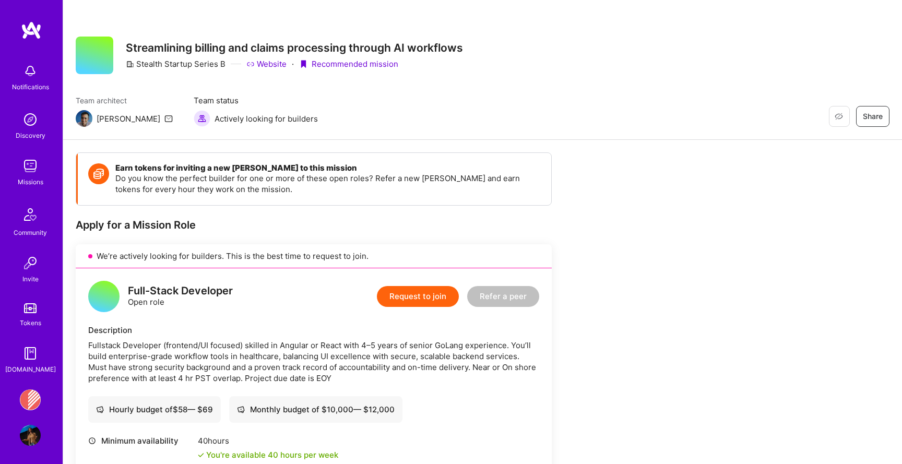  I want to click on img: guide book, so click(30, 354).